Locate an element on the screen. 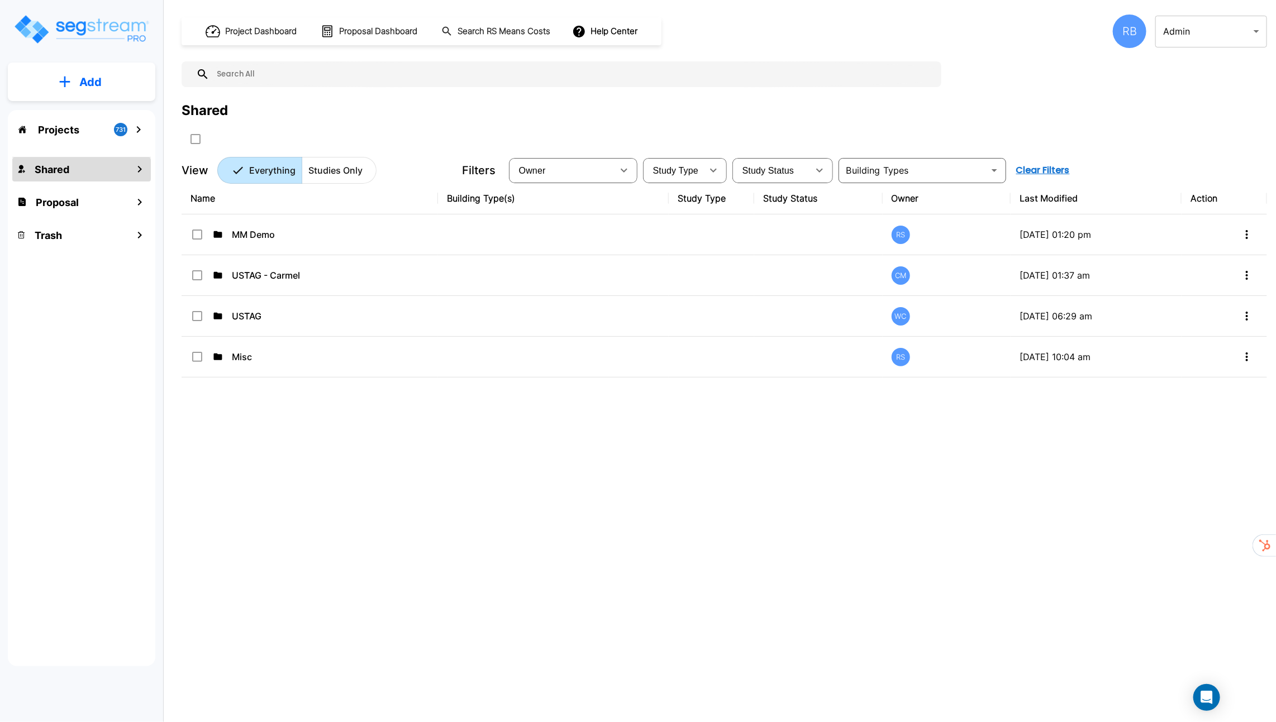 The height and width of the screenshot is (722, 1276). div: CM is located at coordinates (901, 275).